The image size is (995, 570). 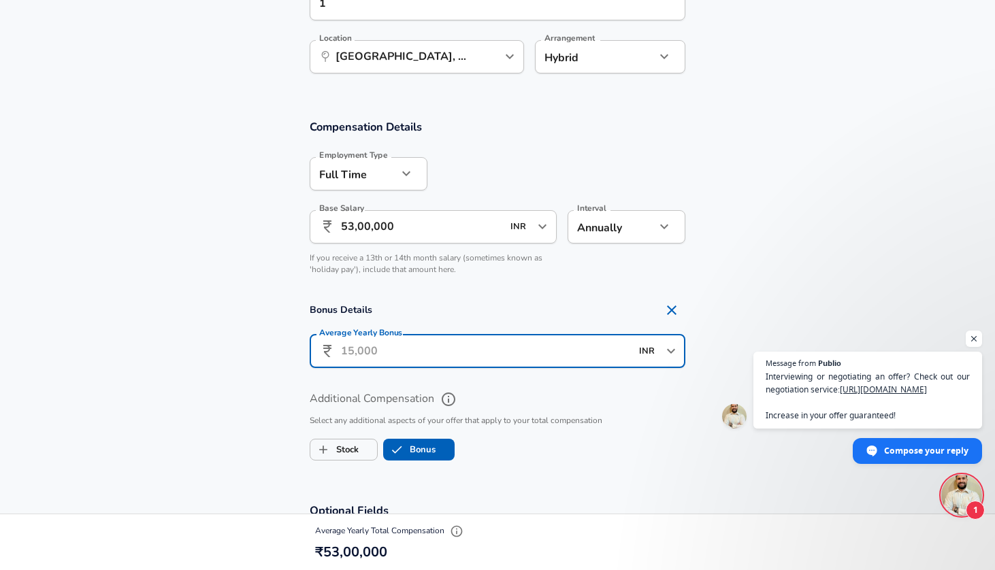 I want to click on span: Bonus, so click(x=397, y=450).